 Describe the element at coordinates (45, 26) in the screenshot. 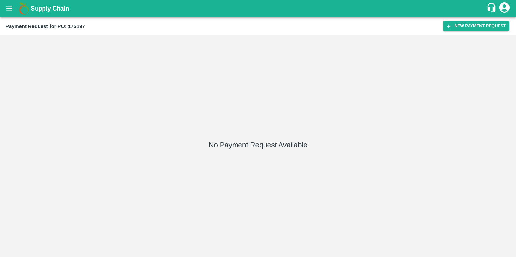

I see `b: Payment Request for PO: 175197` at that location.